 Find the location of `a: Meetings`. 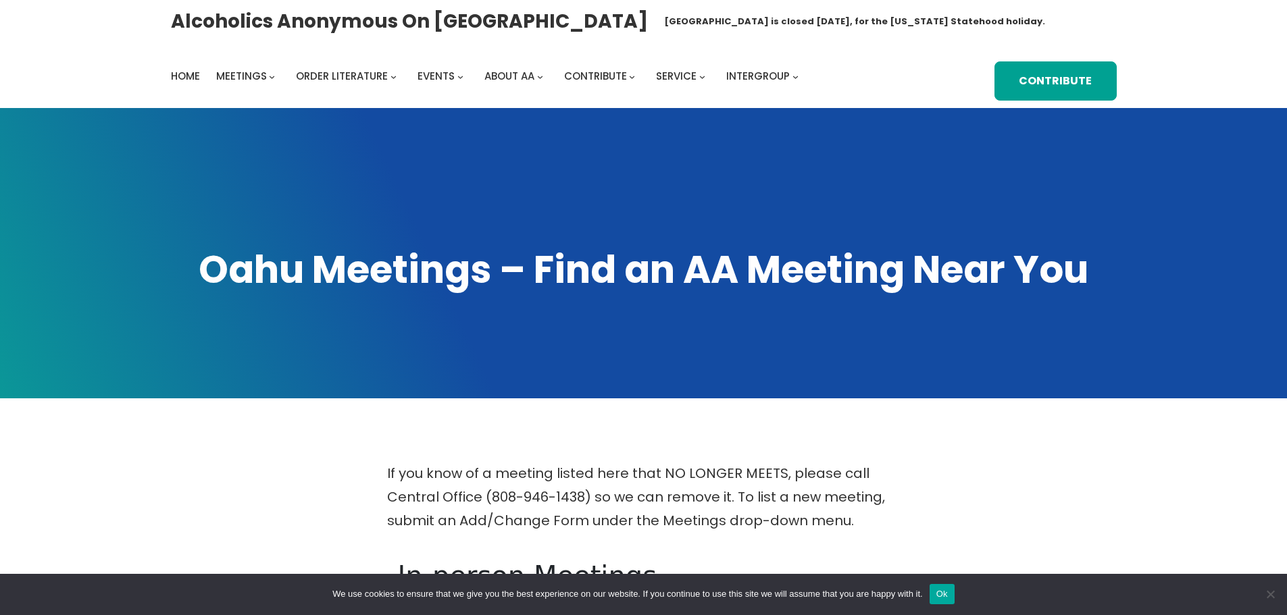

a: Meetings is located at coordinates (241, 76).